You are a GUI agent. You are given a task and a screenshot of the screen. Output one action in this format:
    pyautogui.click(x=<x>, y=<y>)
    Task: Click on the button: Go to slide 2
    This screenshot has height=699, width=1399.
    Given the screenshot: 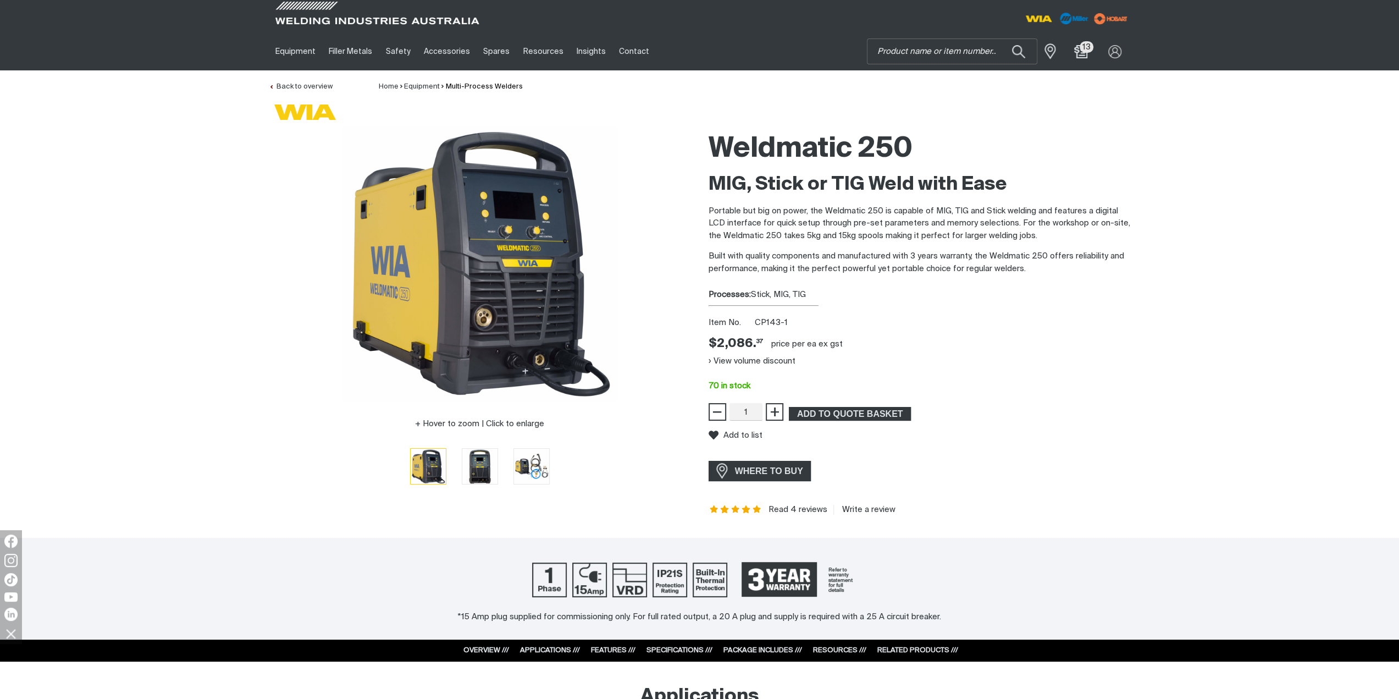 What is the action you would take?
    pyautogui.click(x=480, y=466)
    